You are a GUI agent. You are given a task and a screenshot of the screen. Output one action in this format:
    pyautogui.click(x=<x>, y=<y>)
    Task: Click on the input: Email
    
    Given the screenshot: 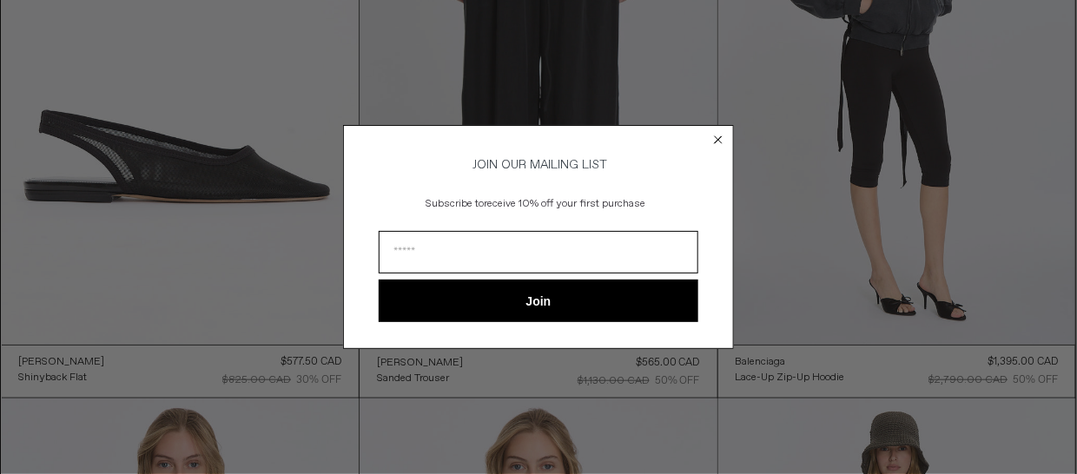 What is the action you would take?
    pyautogui.click(x=538, y=252)
    